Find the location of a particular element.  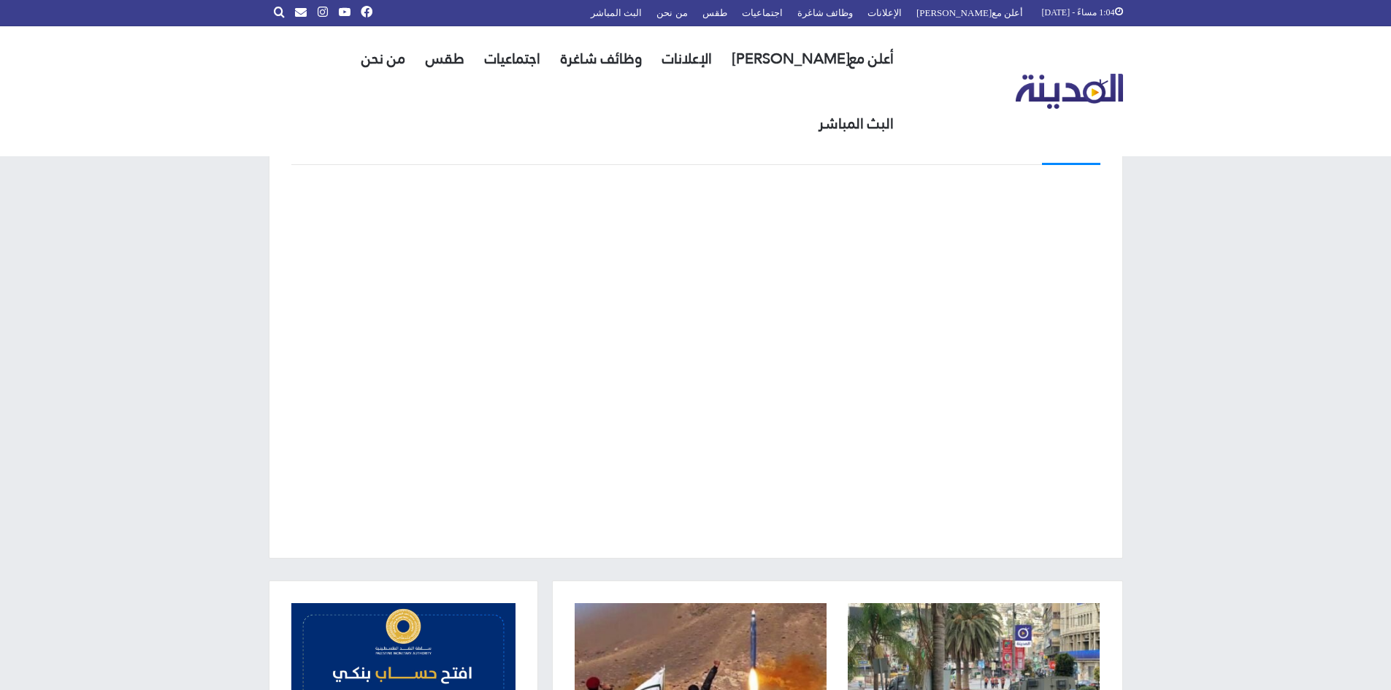

a: وظائف شاغرة is located at coordinates (601, 58).